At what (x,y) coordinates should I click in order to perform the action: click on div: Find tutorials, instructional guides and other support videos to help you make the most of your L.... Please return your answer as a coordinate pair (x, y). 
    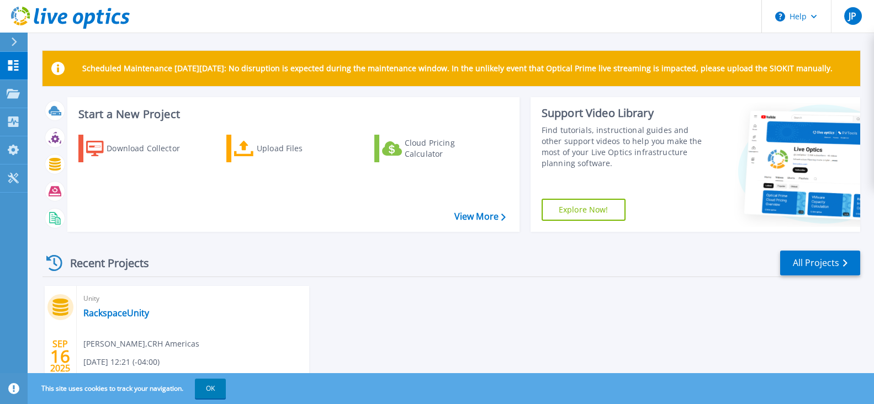
    Looking at the image, I should click on (624, 147).